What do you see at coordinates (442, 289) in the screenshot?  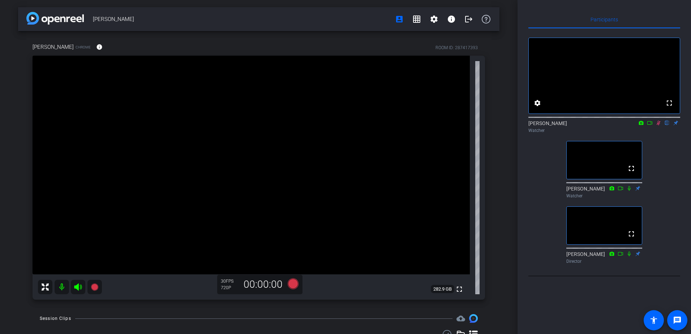 I see `span: 282.9 GB` at bounding box center [442, 289].